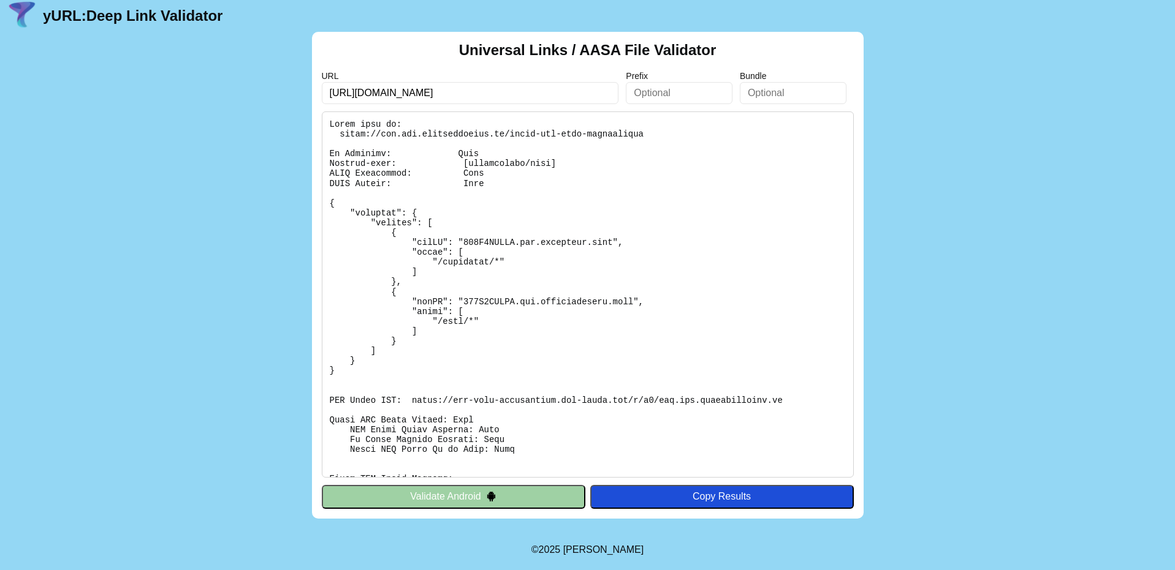  Describe the element at coordinates (550, 550) in the screenshot. I see `span: 2025` at that location.